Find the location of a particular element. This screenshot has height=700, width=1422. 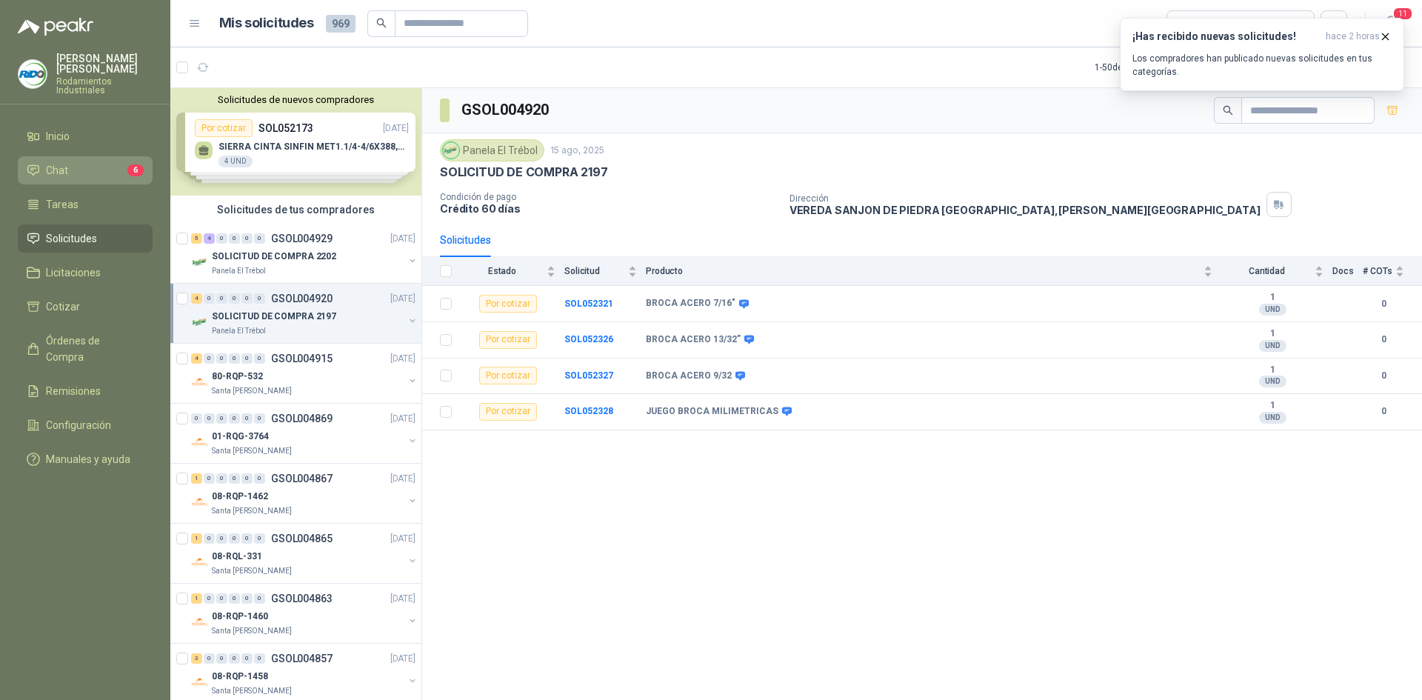

span: Licitaciones is located at coordinates (73, 273).